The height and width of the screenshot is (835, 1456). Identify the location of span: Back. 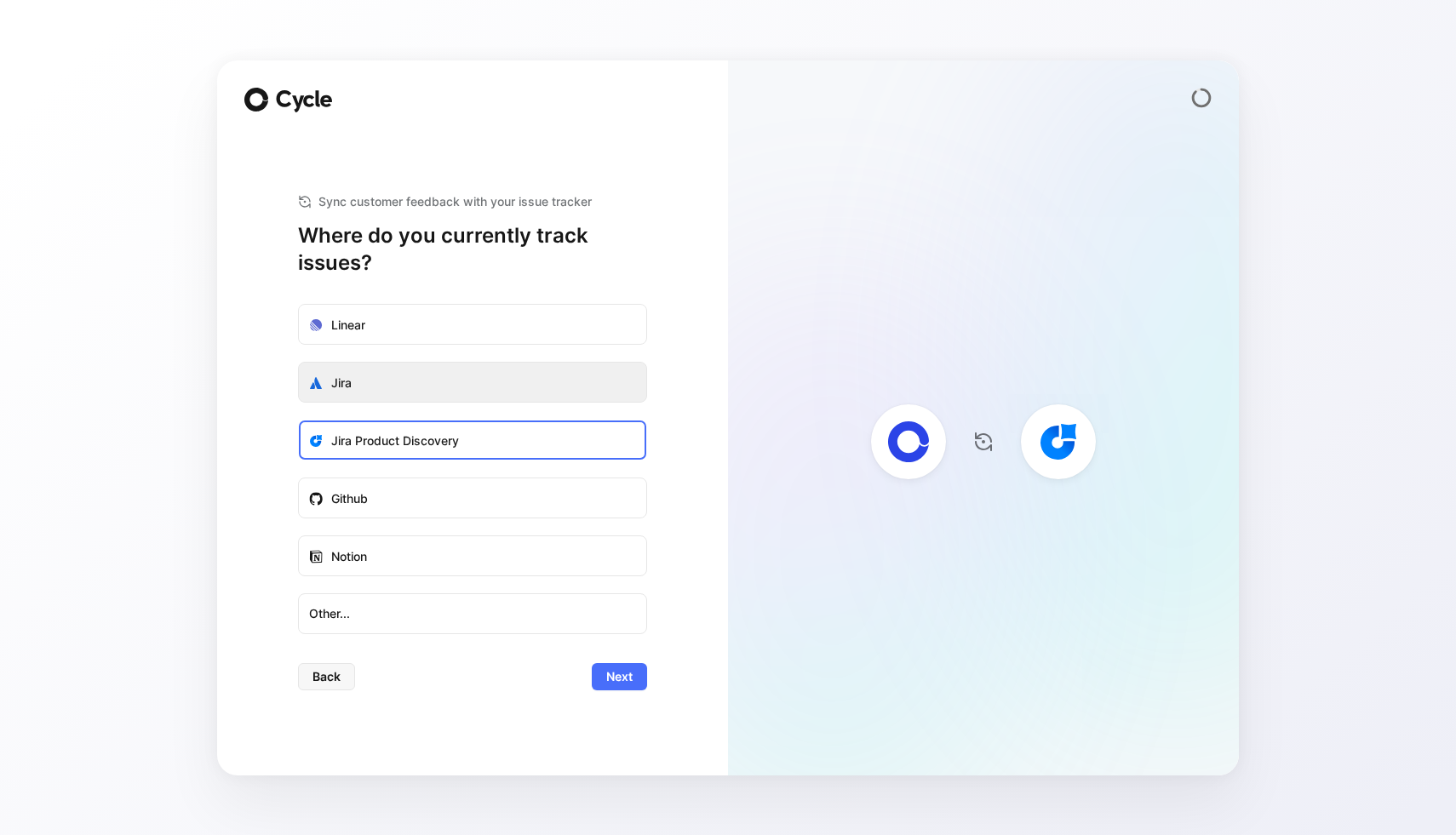
(326, 676).